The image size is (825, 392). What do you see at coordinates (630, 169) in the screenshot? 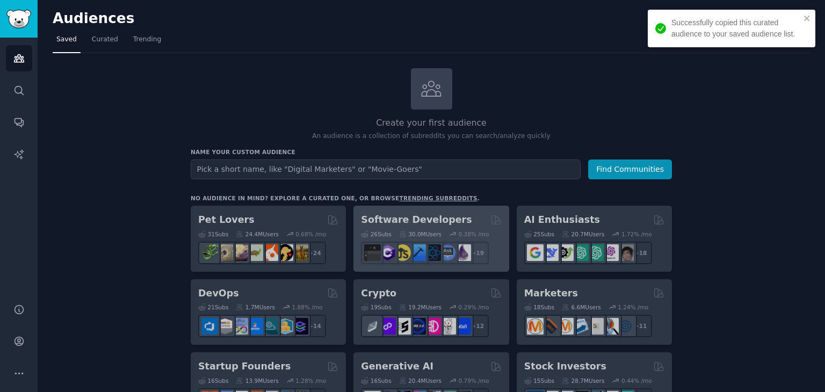
I see `button: Find Communities` at bounding box center [630, 169].